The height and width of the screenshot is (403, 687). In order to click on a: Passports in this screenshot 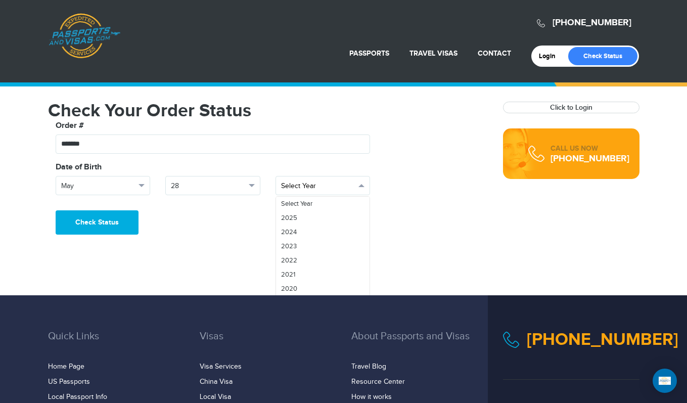, I will do `click(369, 53)`.